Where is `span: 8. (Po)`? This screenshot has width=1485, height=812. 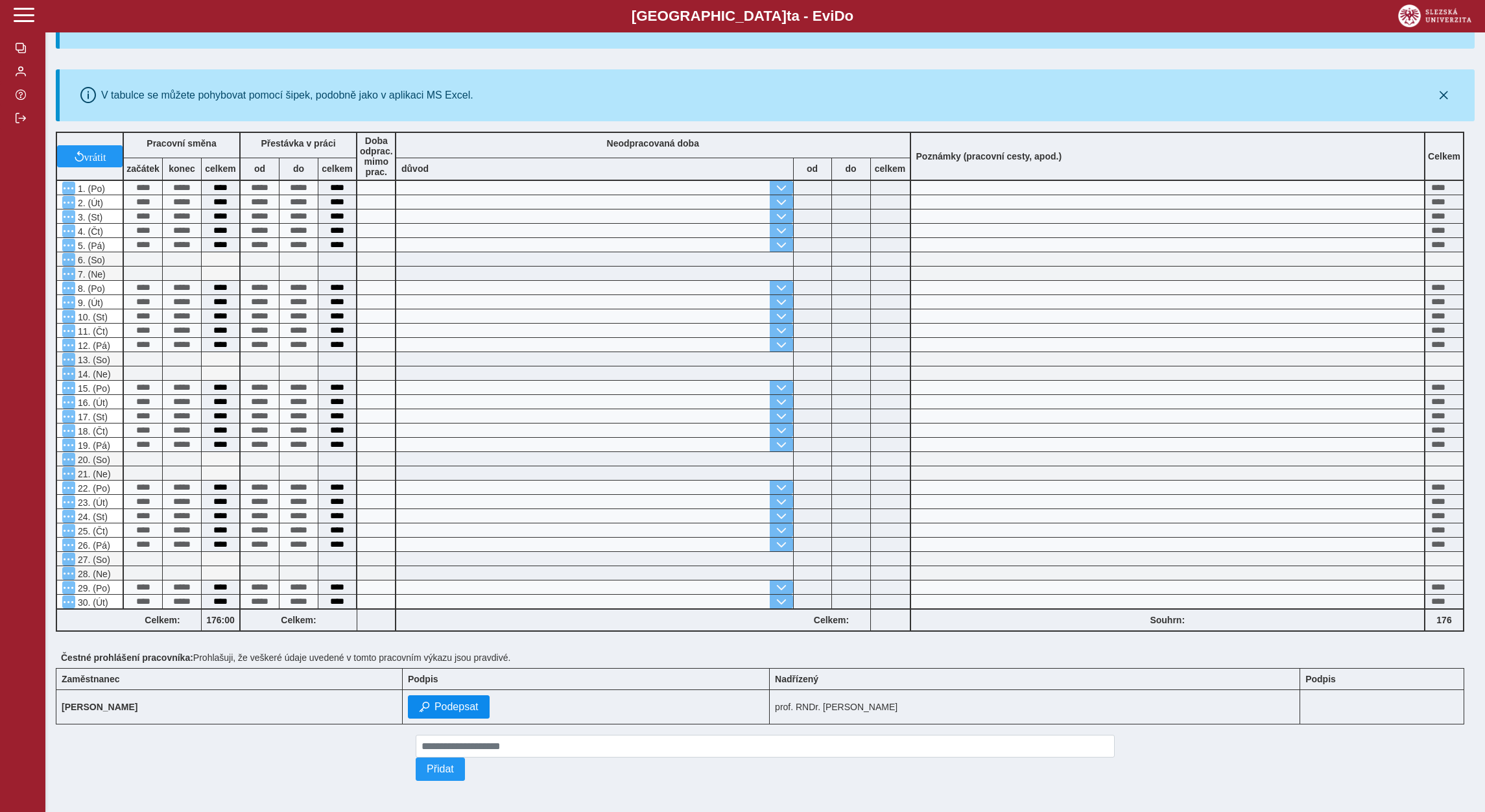 span: 8. (Po) is located at coordinates (91, 289).